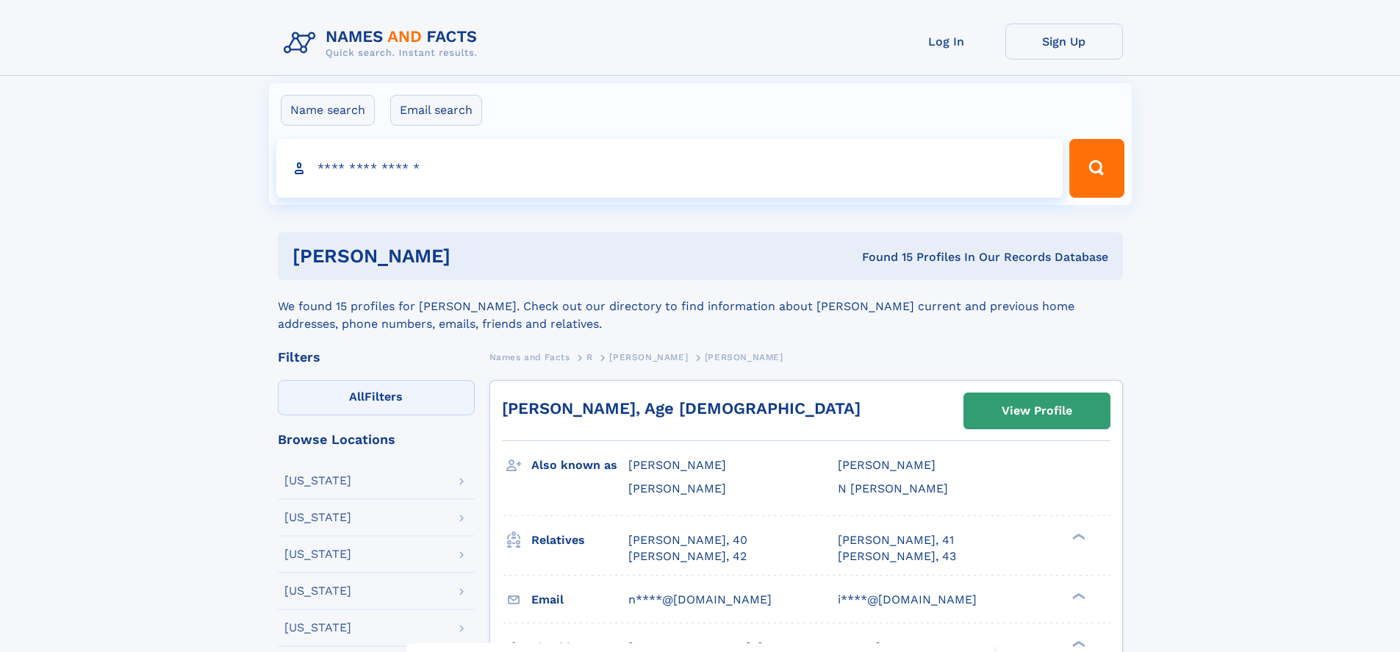  Describe the element at coordinates (328, 110) in the screenshot. I see `label: Name search` at that location.